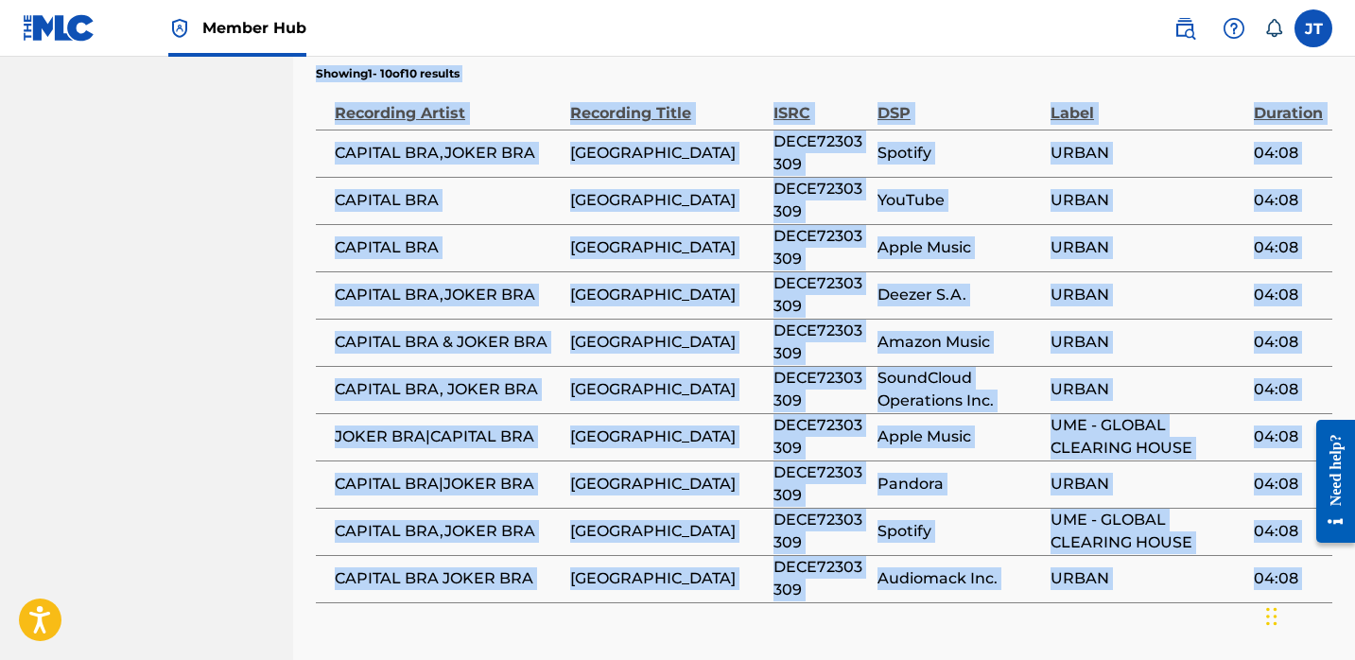 The height and width of the screenshot is (660, 1355). What do you see at coordinates (447, 437) in the screenshot?
I see `span: JOKER BRA|CAPITAL BRA` at bounding box center [447, 437].